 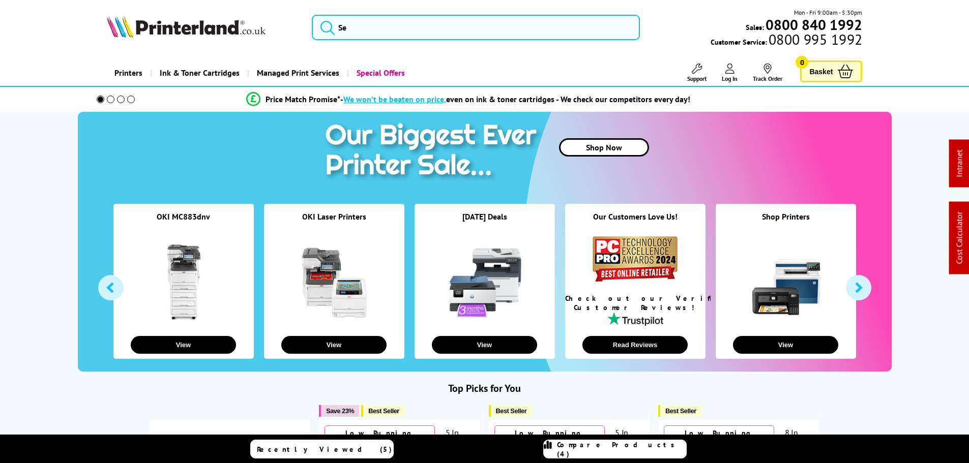 What do you see at coordinates (128, 73) in the screenshot?
I see `a: Printers` at bounding box center [128, 73].